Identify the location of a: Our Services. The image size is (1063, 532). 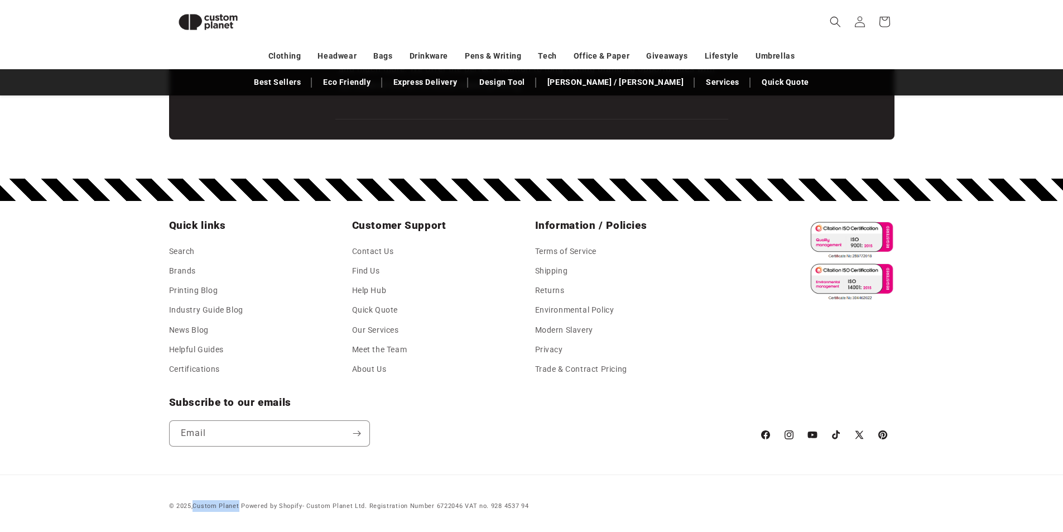
(376, 330).